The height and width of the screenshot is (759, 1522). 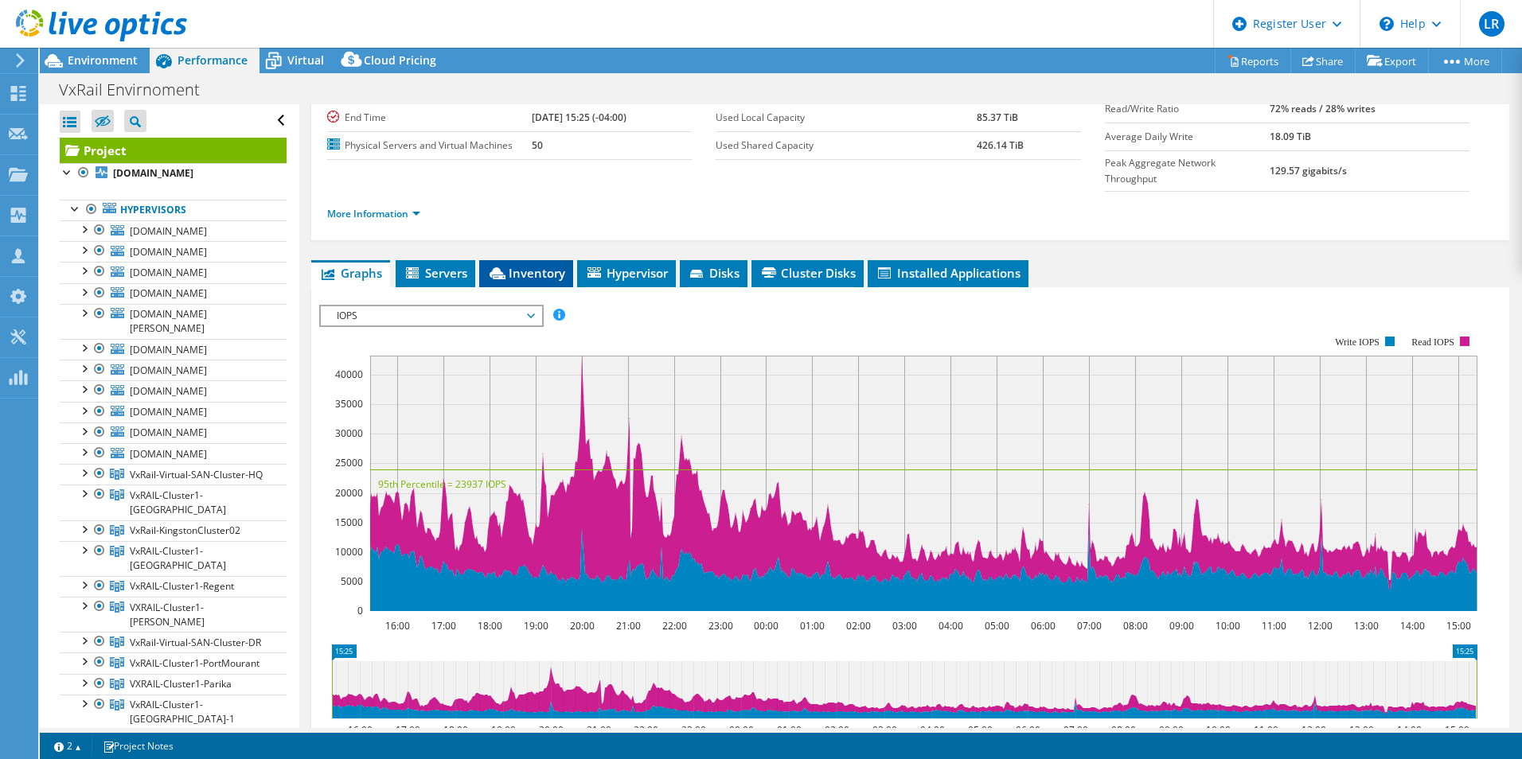 I want to click on a: Share, so click(x=1323, y=60).